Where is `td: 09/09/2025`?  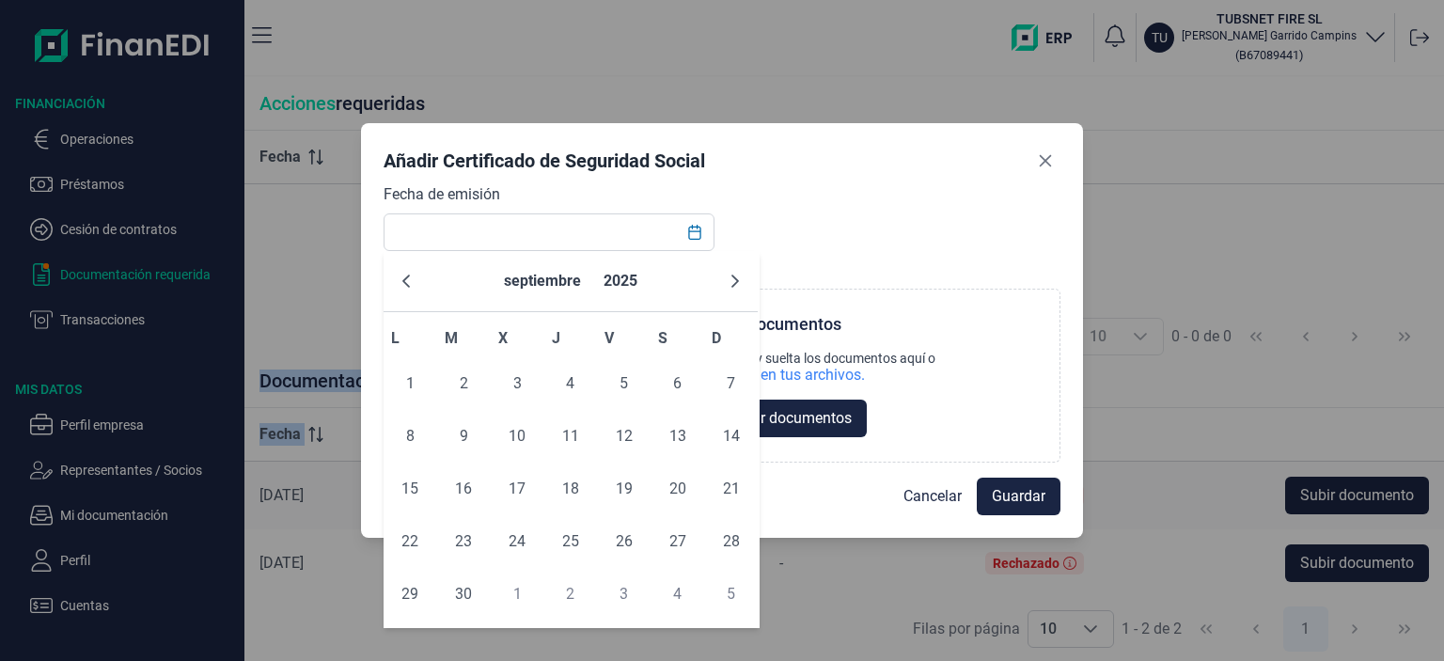
td: 09/09/2025 is located at coordinates (463, 436).